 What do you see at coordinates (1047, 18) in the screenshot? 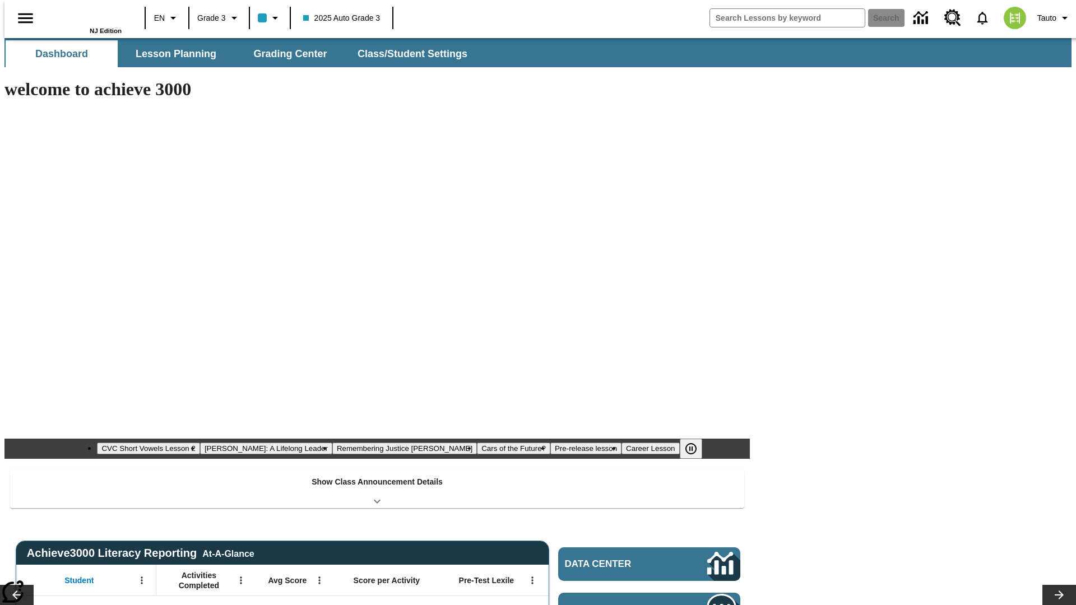
I see `span: Tauto` at bounding box center [1047, 18].